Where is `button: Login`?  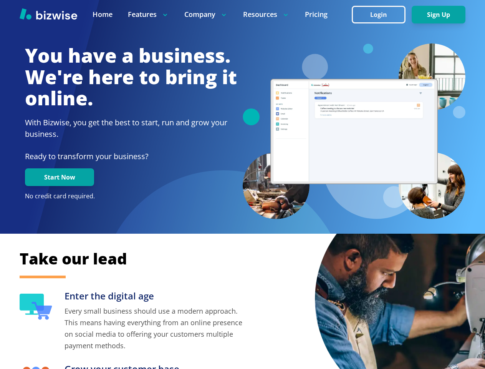
button: Login is located at coordinates (379, 15).